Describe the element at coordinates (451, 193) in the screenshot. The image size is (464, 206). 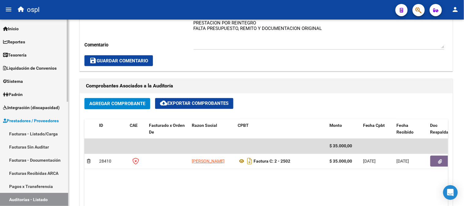
I see `div: Open Intercom Messenger` at that location.